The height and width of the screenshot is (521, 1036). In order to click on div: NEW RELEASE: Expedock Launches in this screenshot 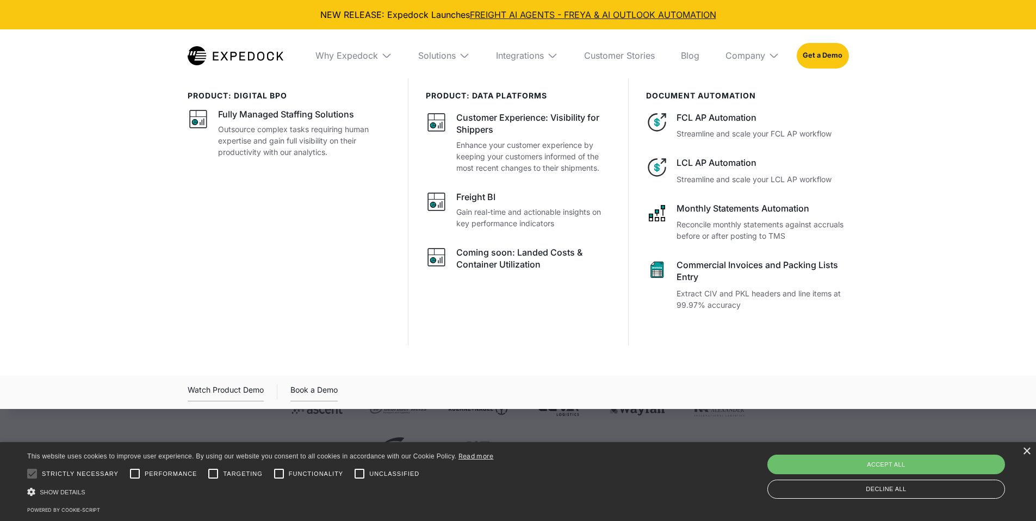, I will do `click(518, 15)`.